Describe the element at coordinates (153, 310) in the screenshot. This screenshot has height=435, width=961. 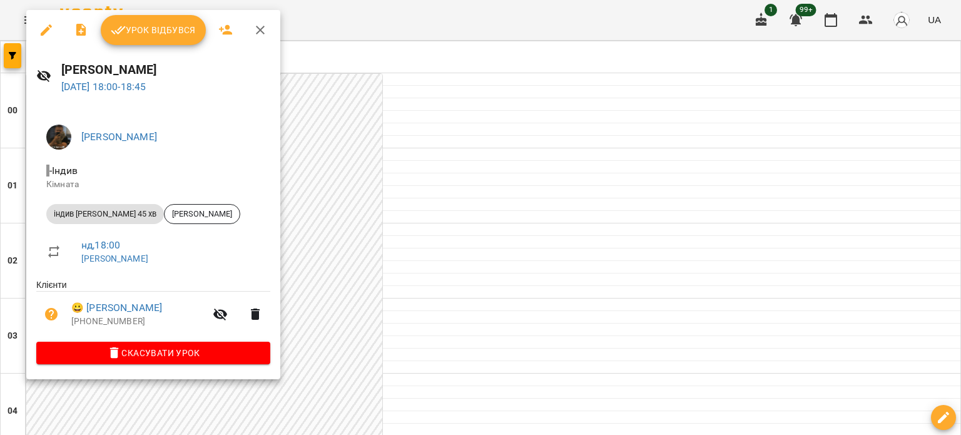
I see `ul: Клієнти` at that location.